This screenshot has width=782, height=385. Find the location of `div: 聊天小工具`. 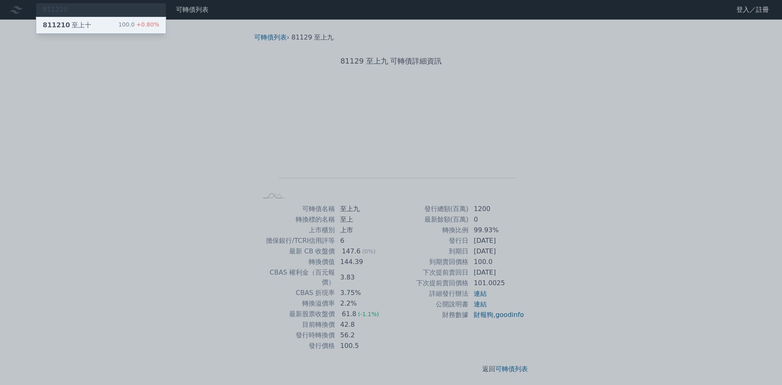

div: 聊天小工具 is located at coordinates (762, 366).